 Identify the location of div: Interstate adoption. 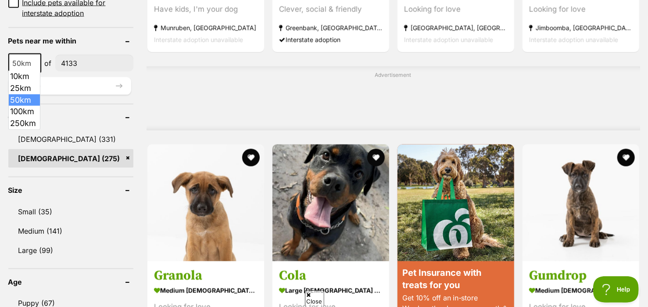
(331, 39).